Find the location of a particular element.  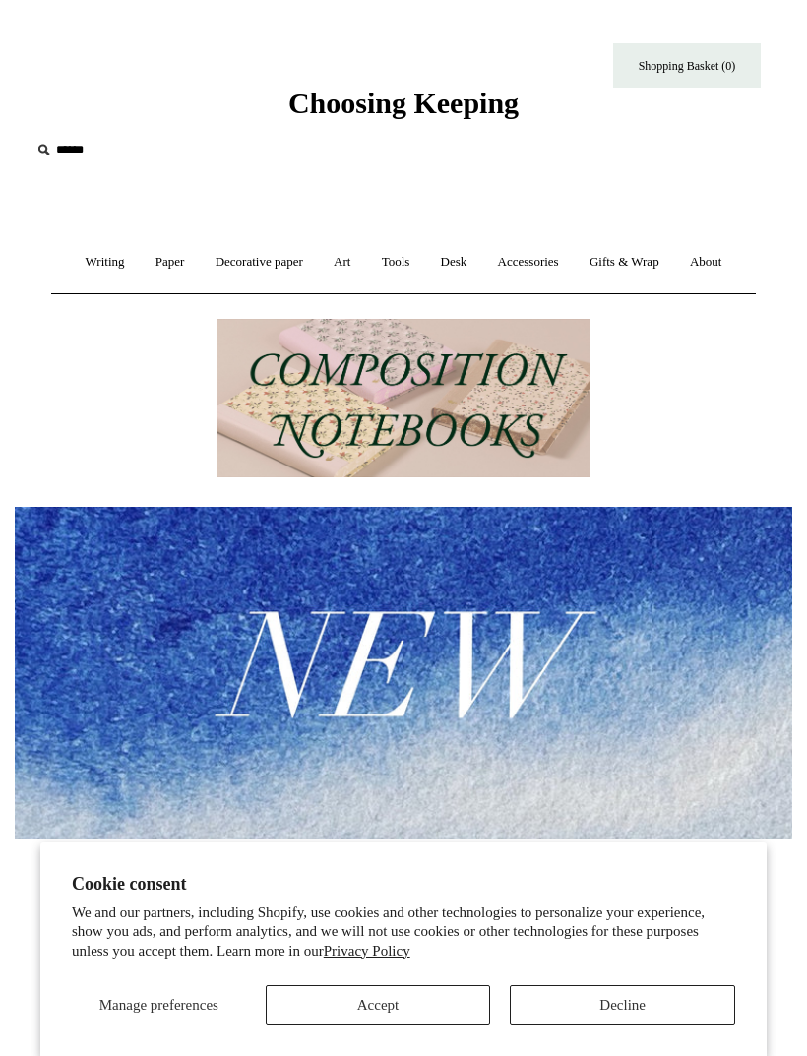

a: Accessories is located at coordinates (528, 262).